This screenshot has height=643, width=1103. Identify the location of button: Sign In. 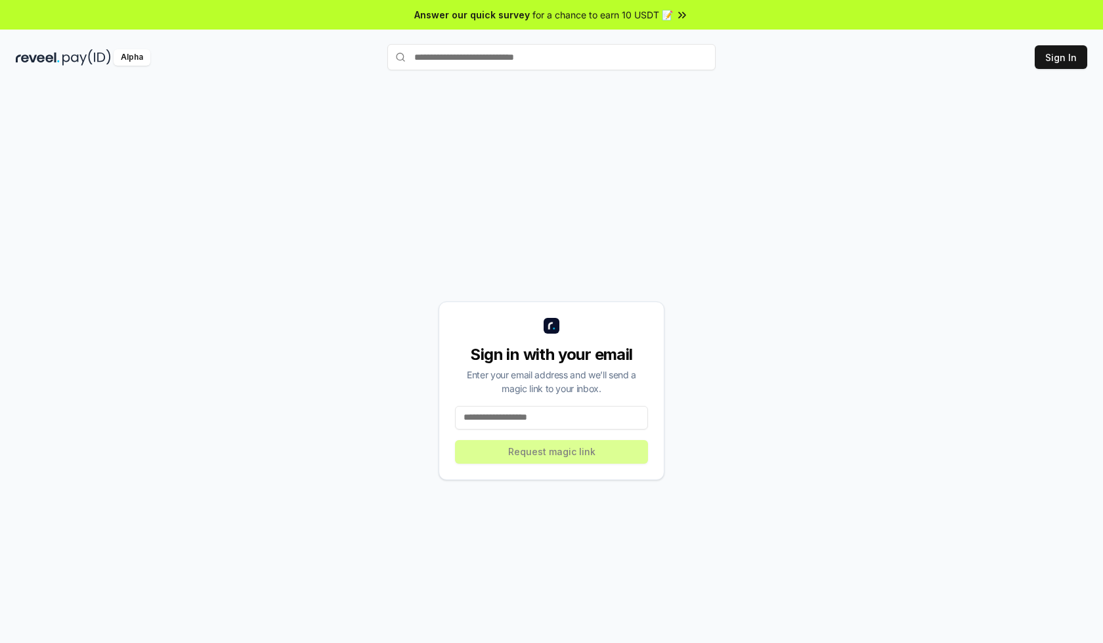
(1061, 57).